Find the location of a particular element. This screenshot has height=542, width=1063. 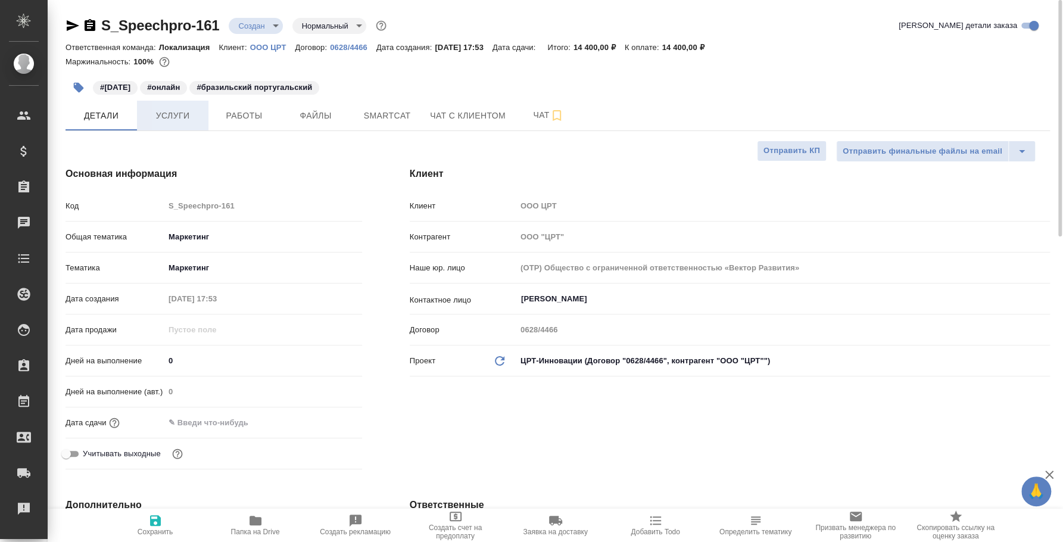

a: OOO ЦРТ is located at coordinates (273, 46).